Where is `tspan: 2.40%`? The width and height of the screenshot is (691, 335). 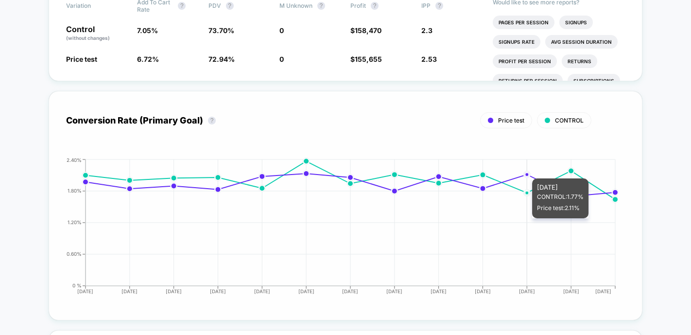 tspan: 2.40% is located at coordinates (74, 159).